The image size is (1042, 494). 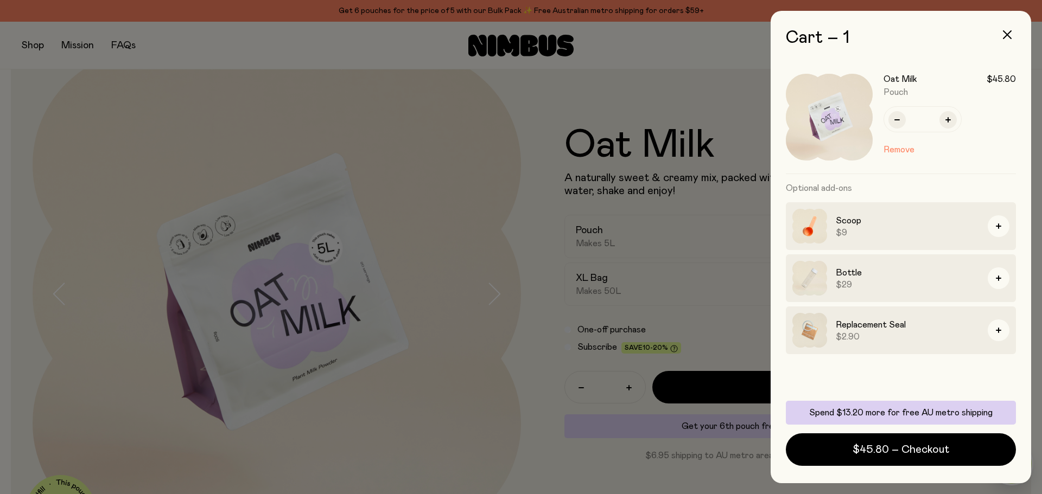 What do you see at coordinates (901, 450) in the screenshot?
I see `button: $45.80 – Checkout` at bounding box center [901, 450].